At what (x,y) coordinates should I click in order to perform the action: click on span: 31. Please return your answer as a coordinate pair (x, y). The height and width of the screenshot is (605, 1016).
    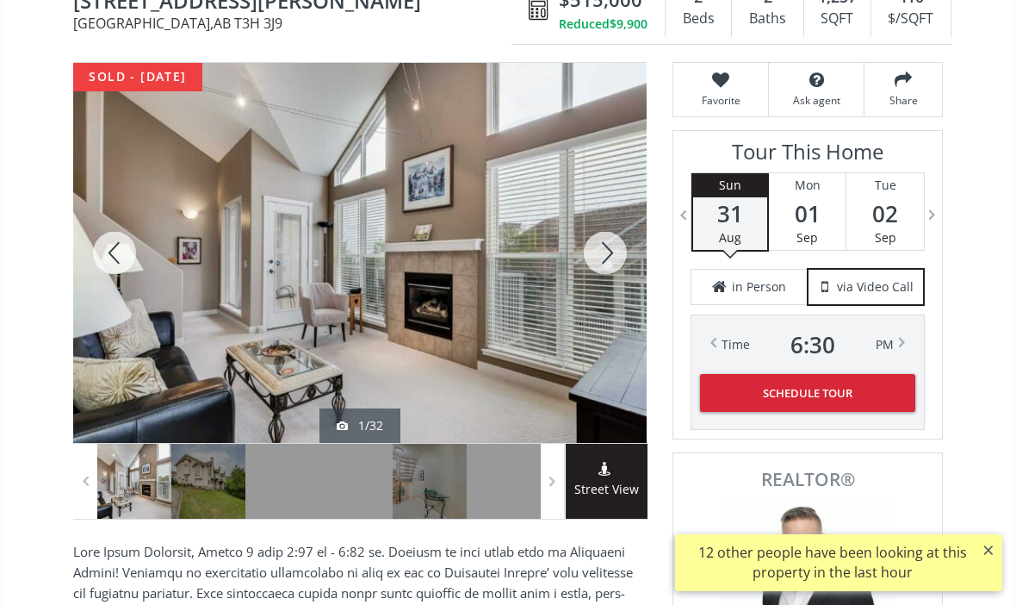
    Looking at the image, I should click on (730, 214).